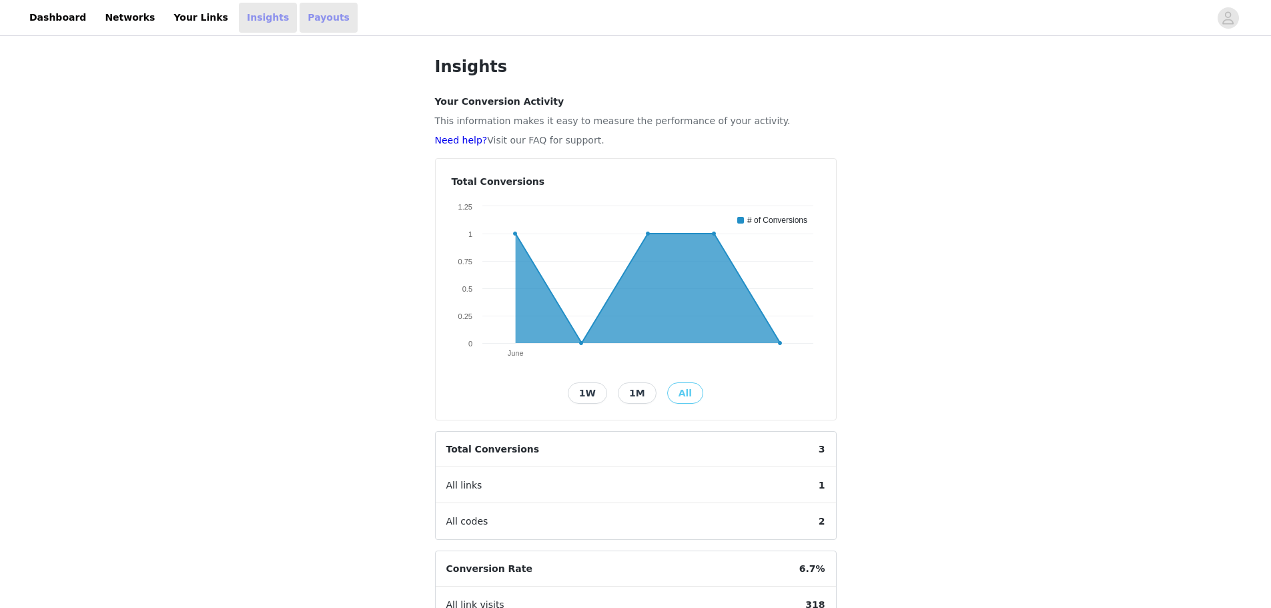 The image size is (1271, 608). I want to click on button: All, so click(685, 393).